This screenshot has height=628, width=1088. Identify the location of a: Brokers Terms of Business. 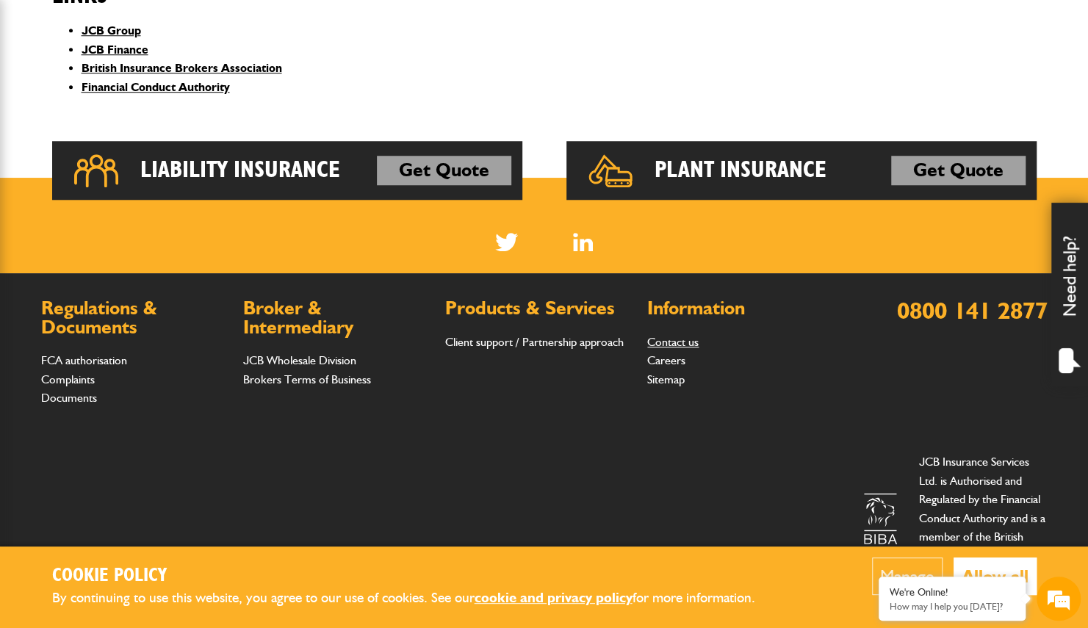
(307, 379).